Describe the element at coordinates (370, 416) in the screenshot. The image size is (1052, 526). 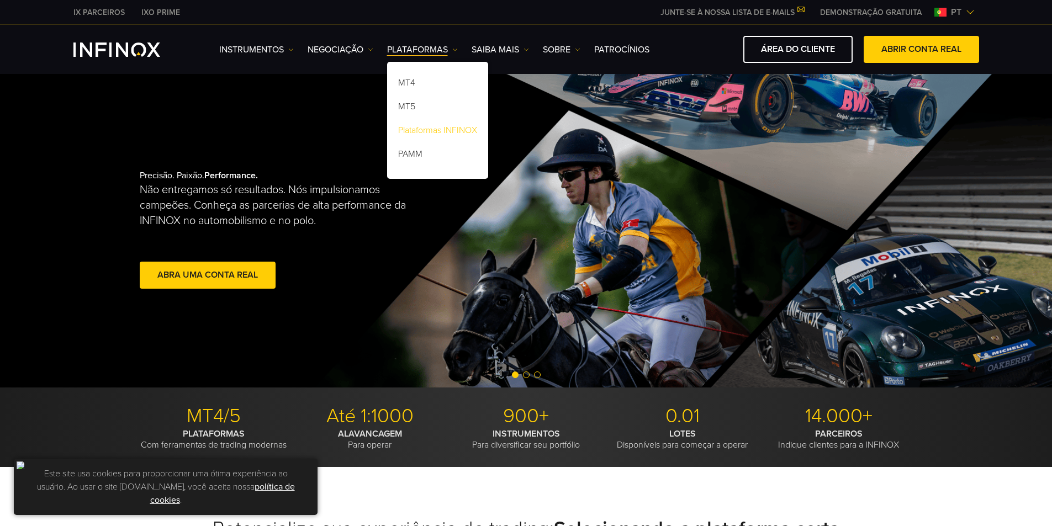
I see `p: Até 1:1000` at that location.